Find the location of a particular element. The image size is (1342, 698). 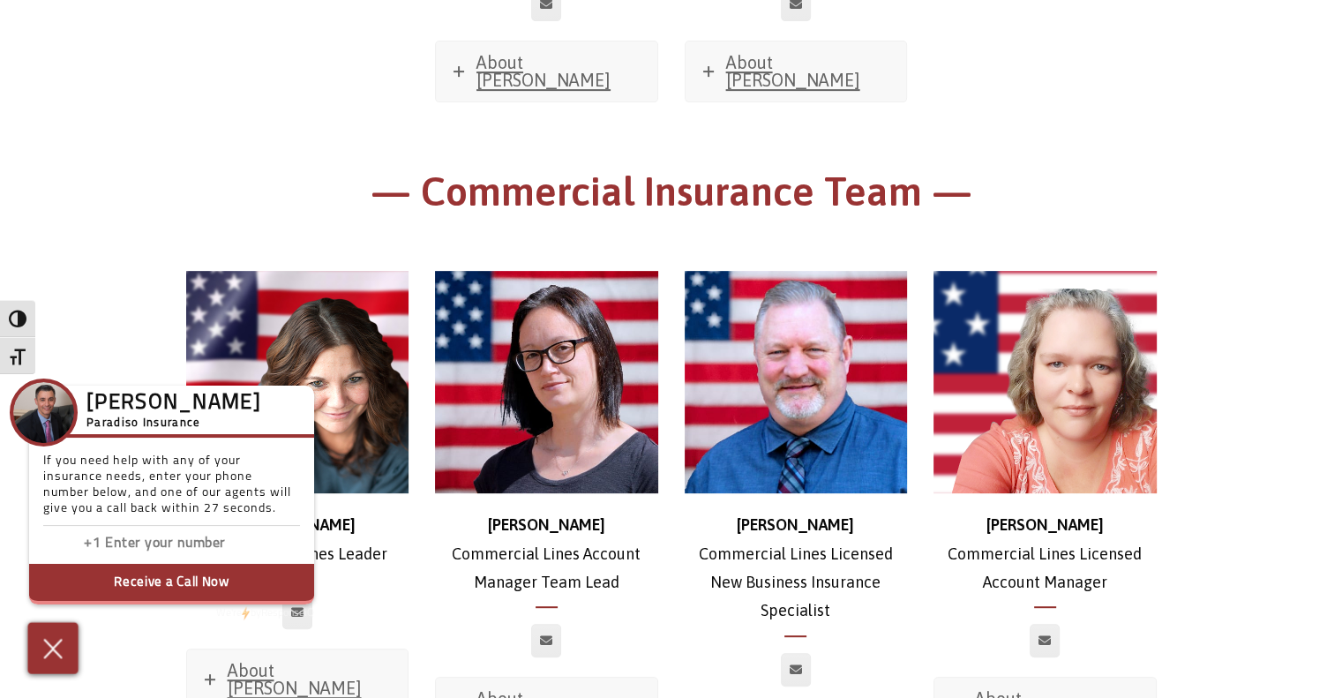

button: Receive a Call Now is located at coordinates (171, 584).